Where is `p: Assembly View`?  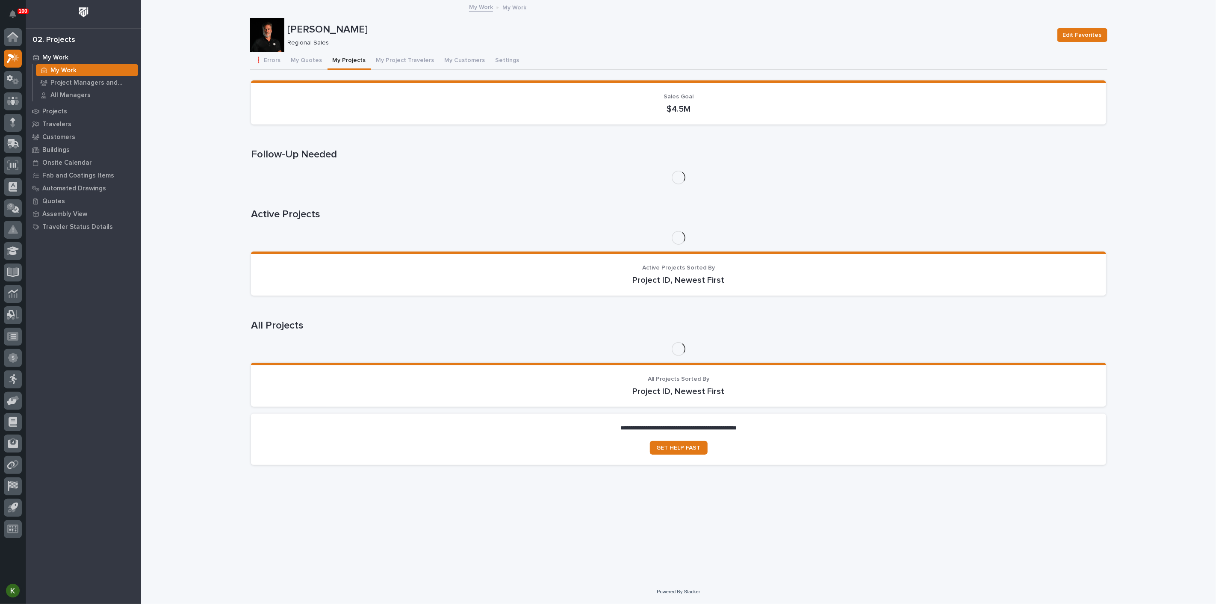 p: Assembly View is located at coordinates (65, 214).